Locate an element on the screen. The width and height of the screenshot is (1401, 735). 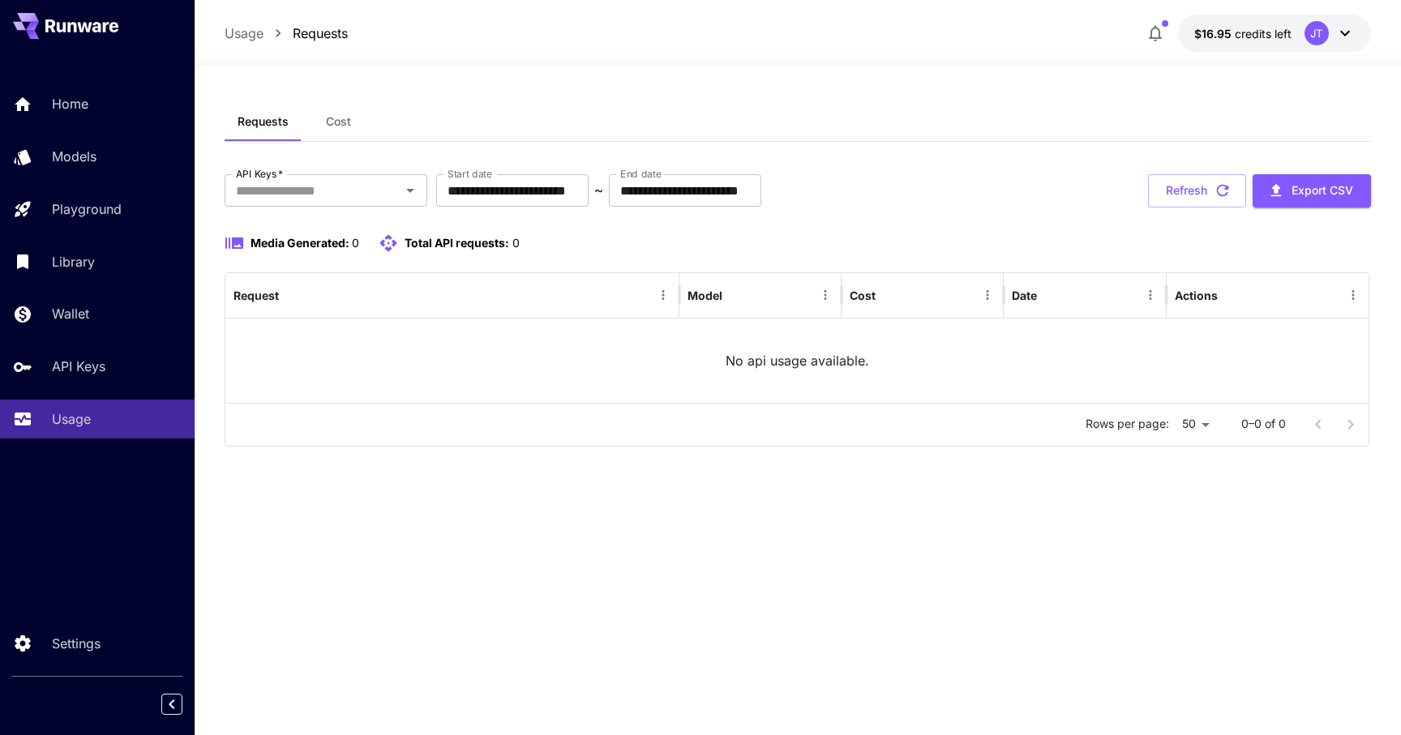
nav: breadcrumb is located at coordinates (286, 33).